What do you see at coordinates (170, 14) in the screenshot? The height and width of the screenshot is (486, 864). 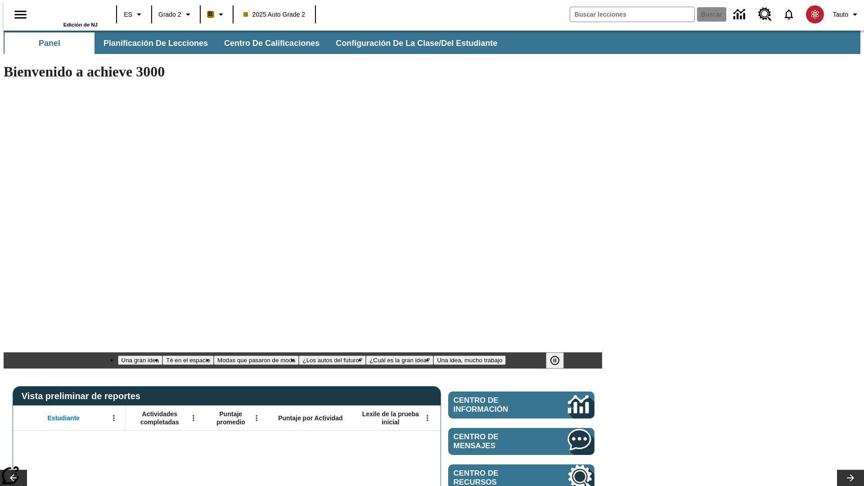 I see `span: Grado 2` at bounding box center [170, 14].